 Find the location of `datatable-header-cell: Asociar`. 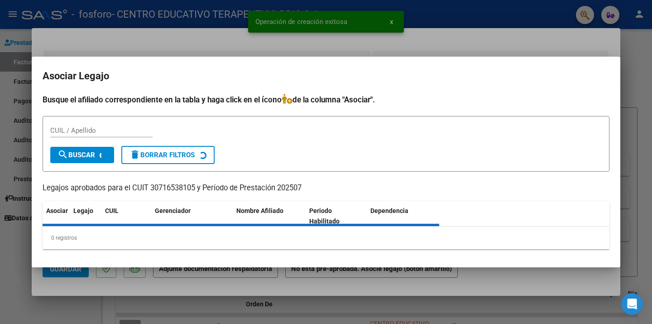

datatable-header-cell: Asociar is located at coordinates (56, 216).